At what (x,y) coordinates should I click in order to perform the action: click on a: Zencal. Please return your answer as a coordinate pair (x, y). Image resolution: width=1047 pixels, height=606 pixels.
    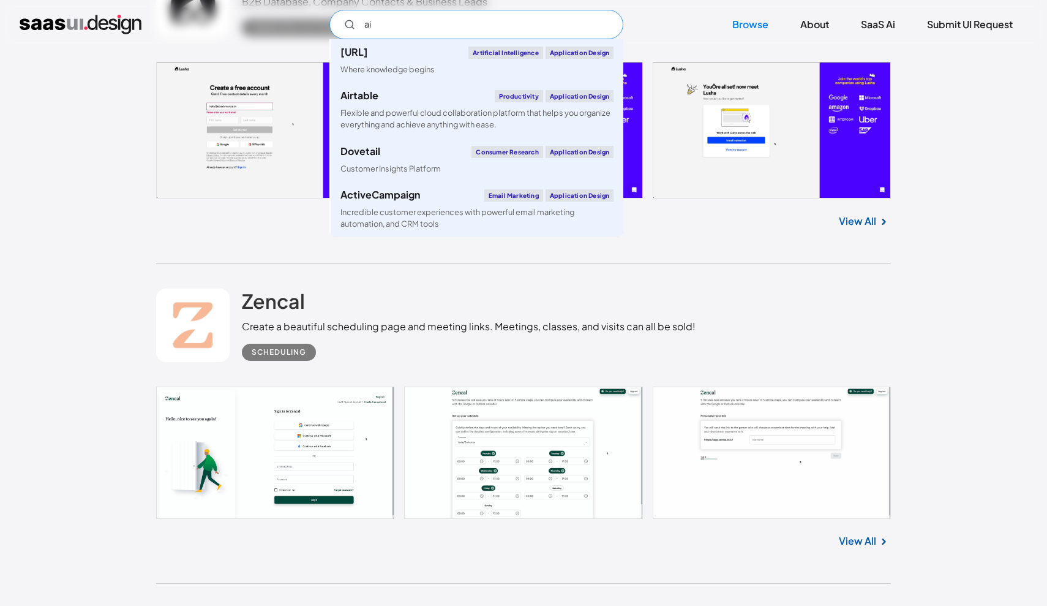
    Looking at the image, I should click on (273, 304).